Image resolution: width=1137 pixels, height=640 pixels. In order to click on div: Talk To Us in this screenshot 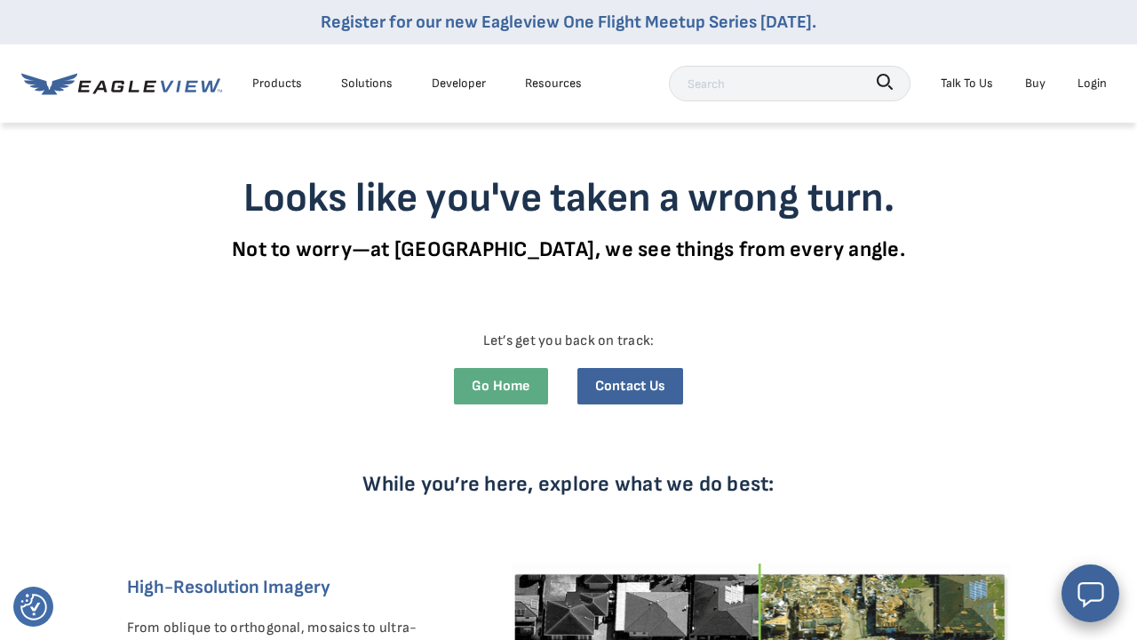, I will do `click(966, 83)`.